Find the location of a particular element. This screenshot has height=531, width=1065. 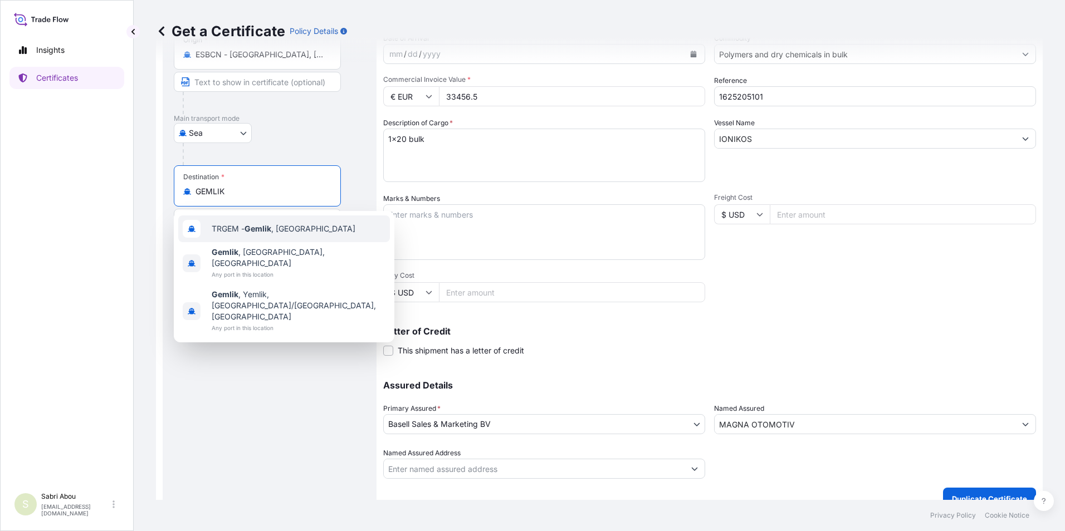

label: Reference is located at coordinates (730, 81).